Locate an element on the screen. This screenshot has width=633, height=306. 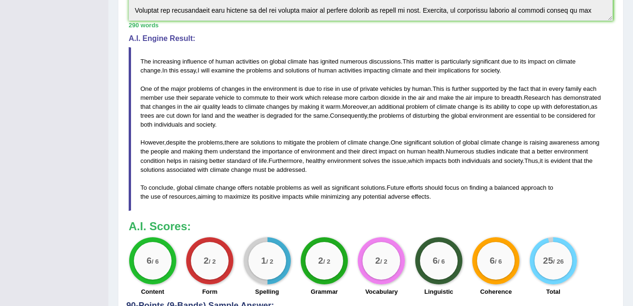
span: However is located at coordinates (152, 142).